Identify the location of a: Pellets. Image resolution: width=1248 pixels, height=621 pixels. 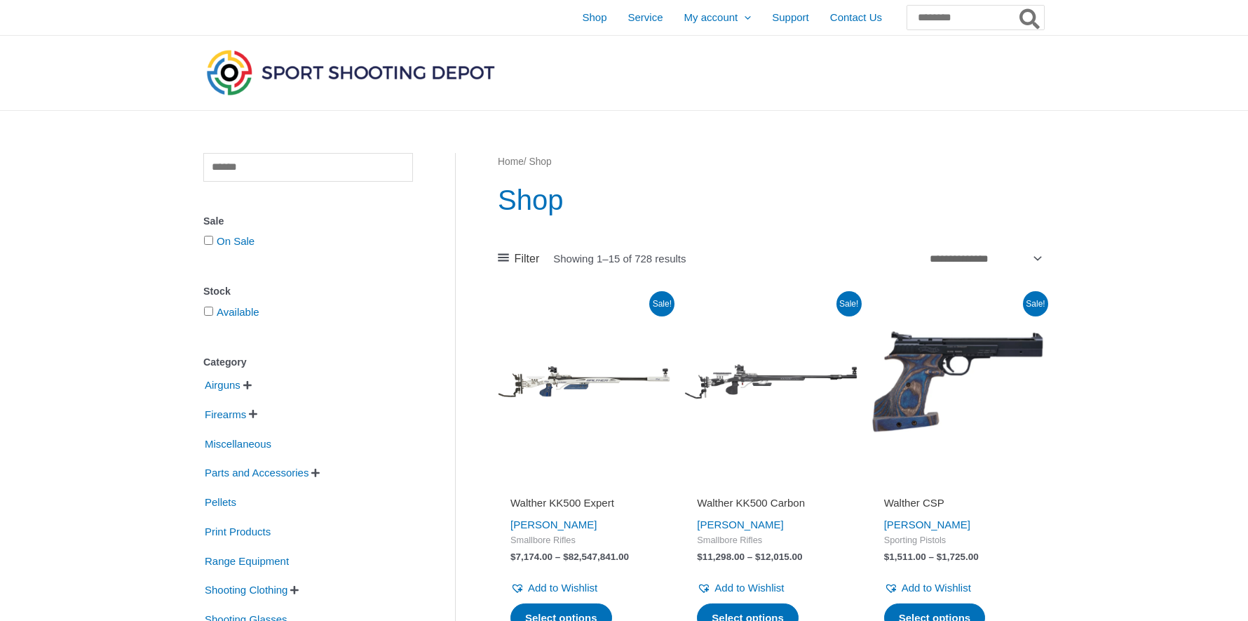
(220, 501).